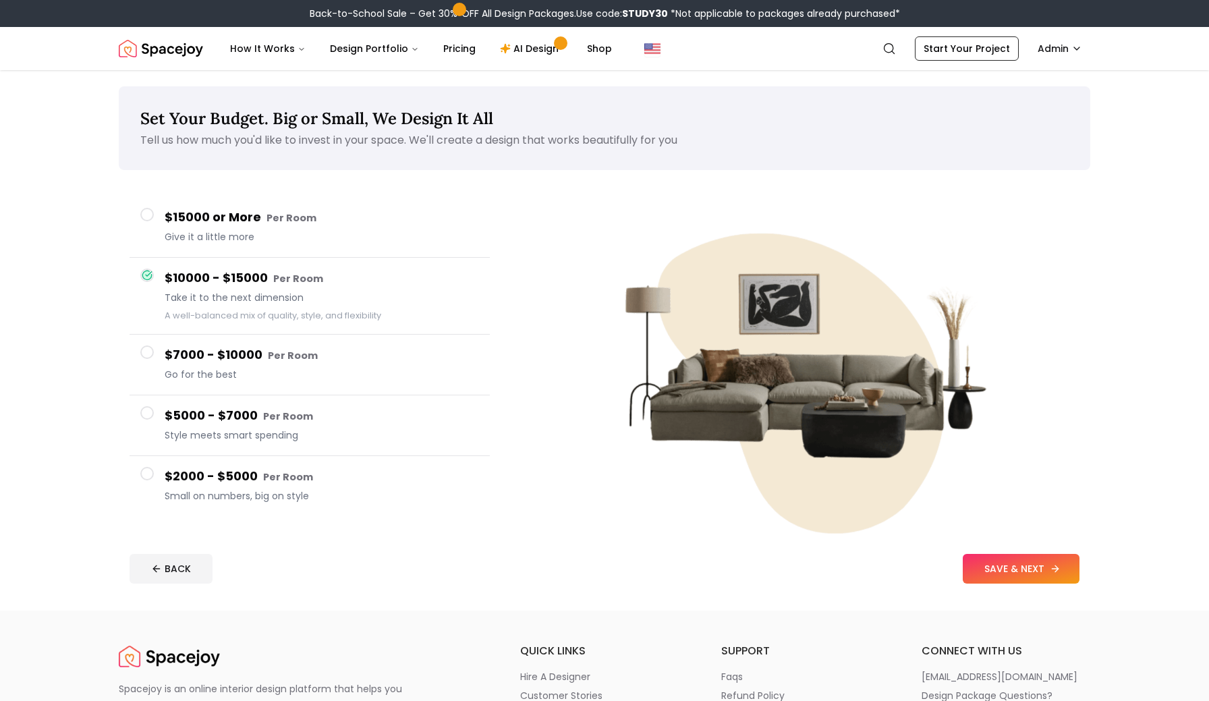 The height and width of the screenshot is (701, 1209). Describe the element at coordinates (322, 298) in the screenshot. I see `span: Take it to the next dimension` at that location.